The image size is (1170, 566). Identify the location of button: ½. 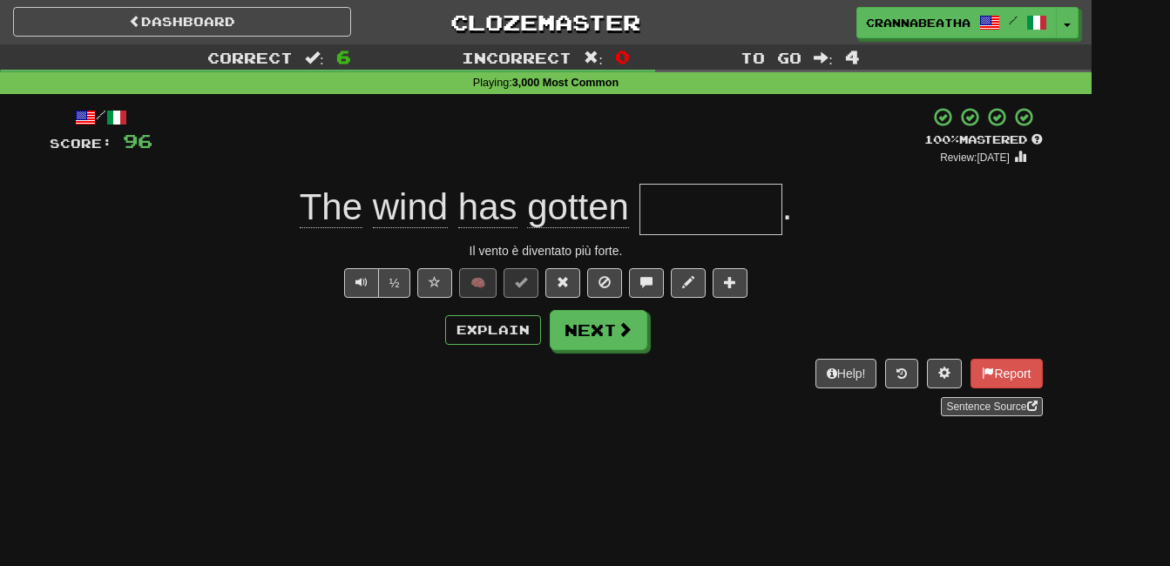
(395, 283).